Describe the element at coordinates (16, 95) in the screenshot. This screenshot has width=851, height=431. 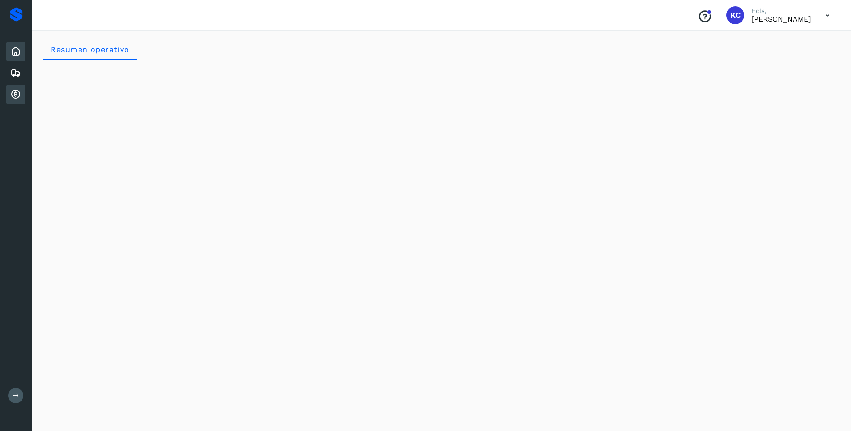
I see `div: Cuentas por cobrar` at that location.